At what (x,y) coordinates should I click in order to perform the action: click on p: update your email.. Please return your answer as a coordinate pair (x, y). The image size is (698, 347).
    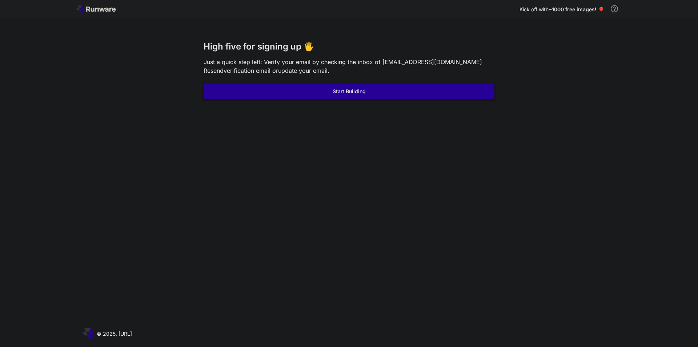
    Looking at the image, I should click on (304, 71).